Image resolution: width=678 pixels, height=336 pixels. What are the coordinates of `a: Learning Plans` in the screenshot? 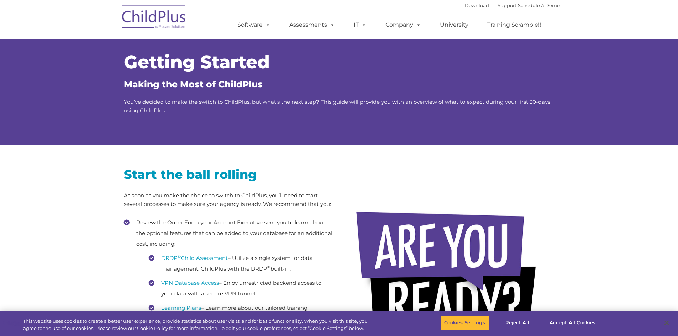 It's located at (181, 308).